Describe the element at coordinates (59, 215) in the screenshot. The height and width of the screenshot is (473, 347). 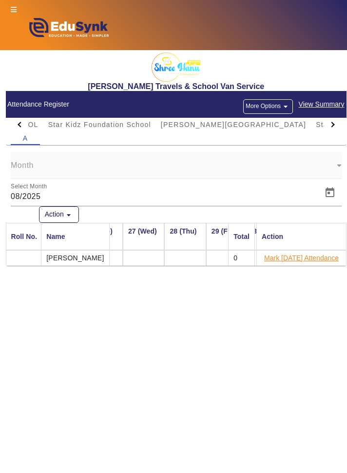
I see `button: Action` at that location.